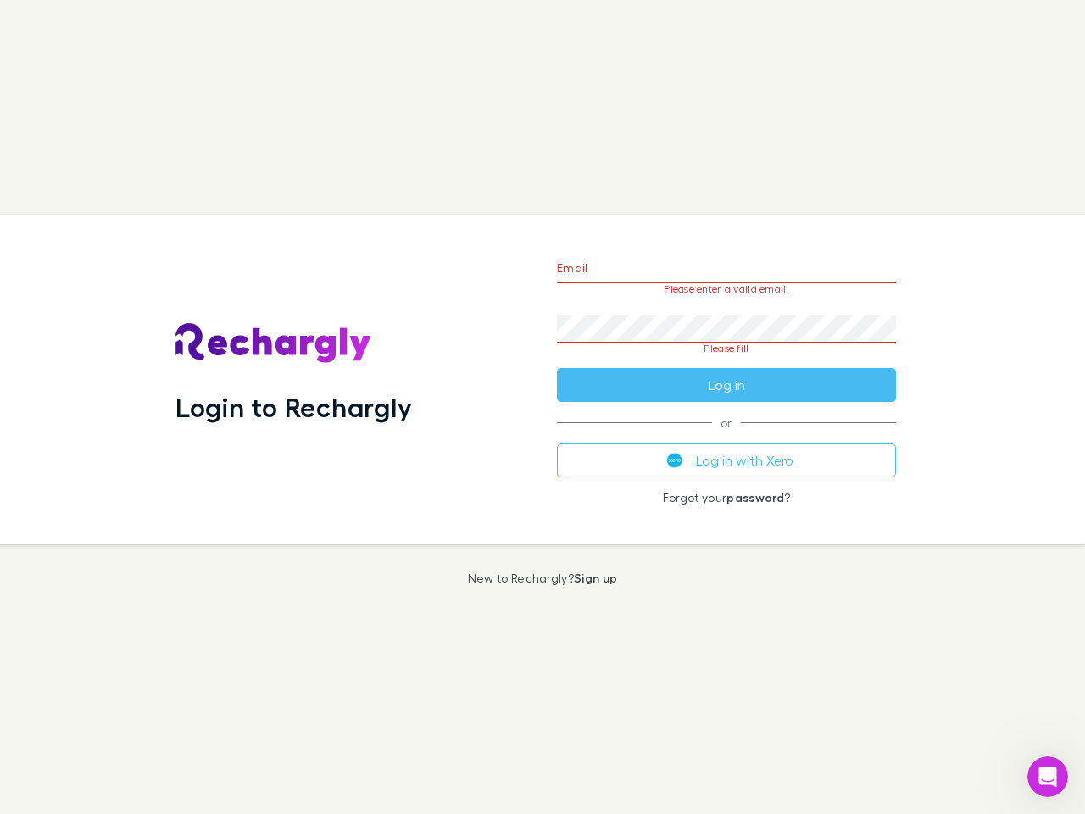 This screenshot has width=1085, height=814. What do you see at coordinates (727, 498) in the screenshot?
I see `p: Forgot your ?` at bounding box center [727, 498].